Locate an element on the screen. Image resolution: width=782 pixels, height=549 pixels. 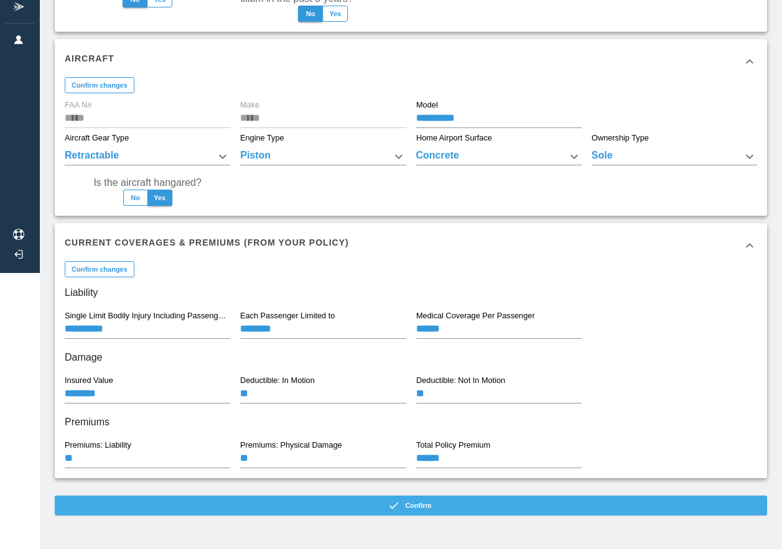
h6: Damage is located at coordinates (411, 358).